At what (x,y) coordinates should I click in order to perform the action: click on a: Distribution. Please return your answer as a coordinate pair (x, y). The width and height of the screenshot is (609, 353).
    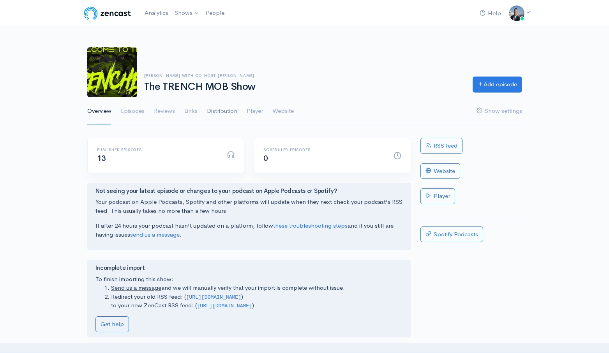
    Looking at the image, I should click on (222, 111).